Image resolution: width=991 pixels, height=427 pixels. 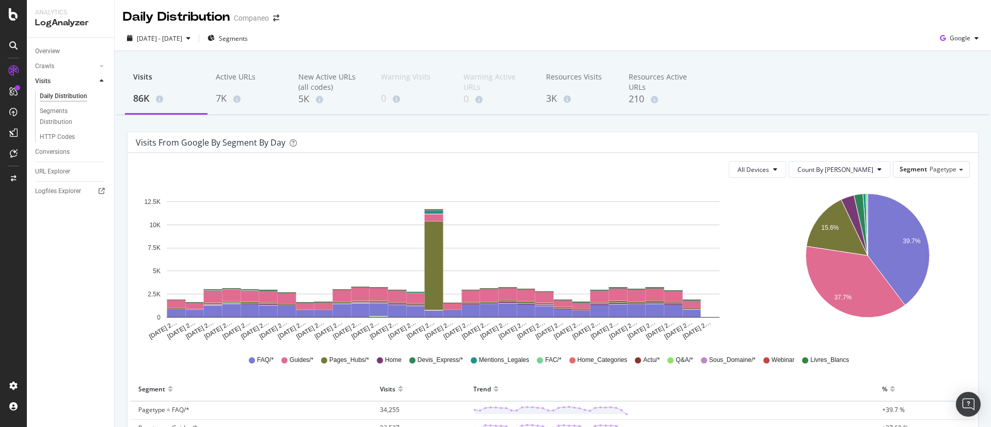 What do you see at coordinates (349, 360) in the screenshot?
I see `span: Pages_Hubs/*` at bounding box center [349, 360].